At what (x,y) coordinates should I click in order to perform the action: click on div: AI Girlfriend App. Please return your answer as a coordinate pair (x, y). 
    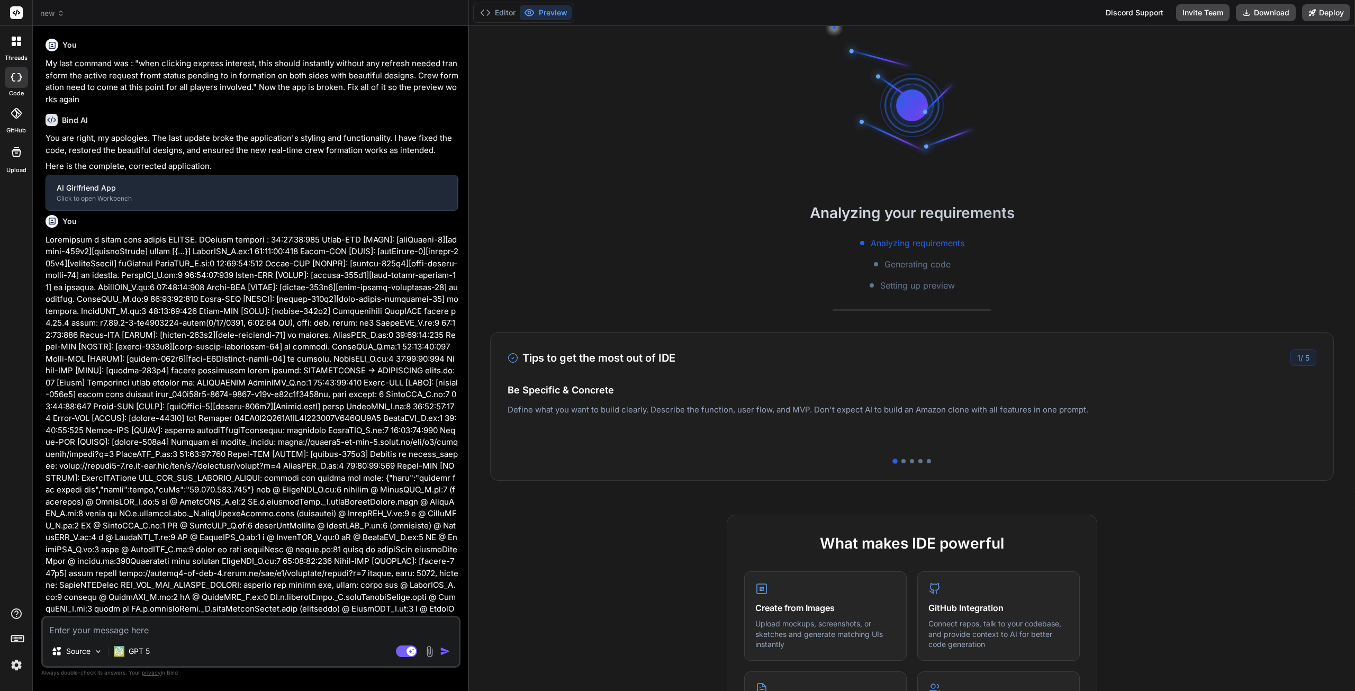
    Looking at the image, I should click on (251, 188).